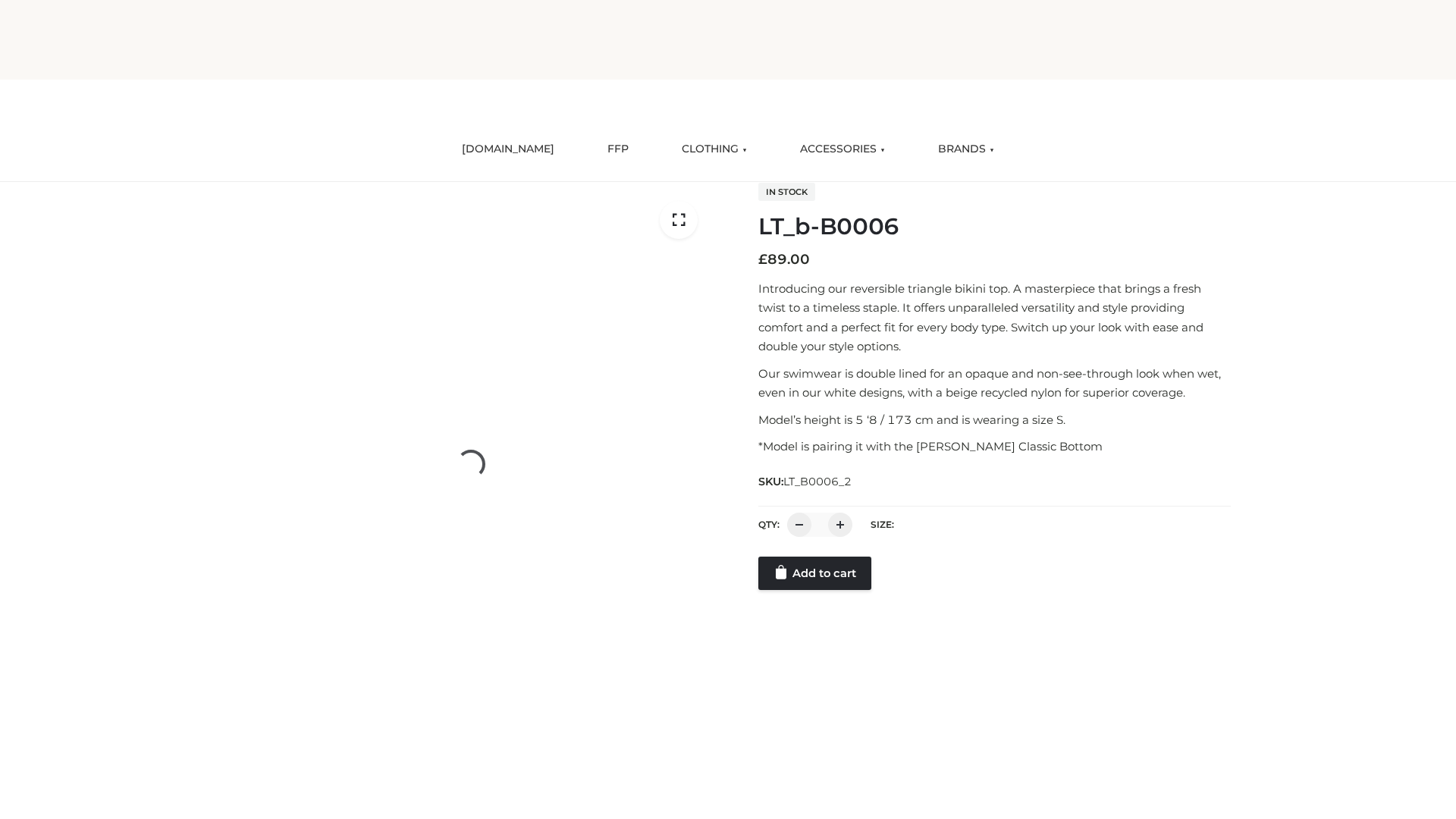 The width and height of the screenshot is (1456, 819). I want to click on p: Model’s height is 5 ‘8 / 173 cm and is wearing a size S., so click(994, 420).